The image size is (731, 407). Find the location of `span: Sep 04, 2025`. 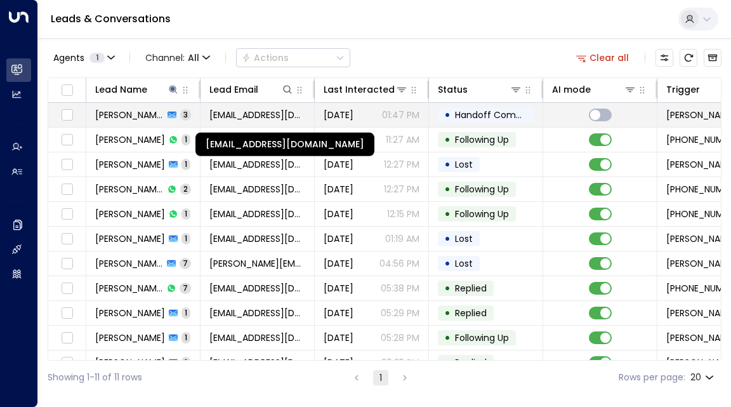

span: Sep 04, 2025 is located at coordinates (338, 189).